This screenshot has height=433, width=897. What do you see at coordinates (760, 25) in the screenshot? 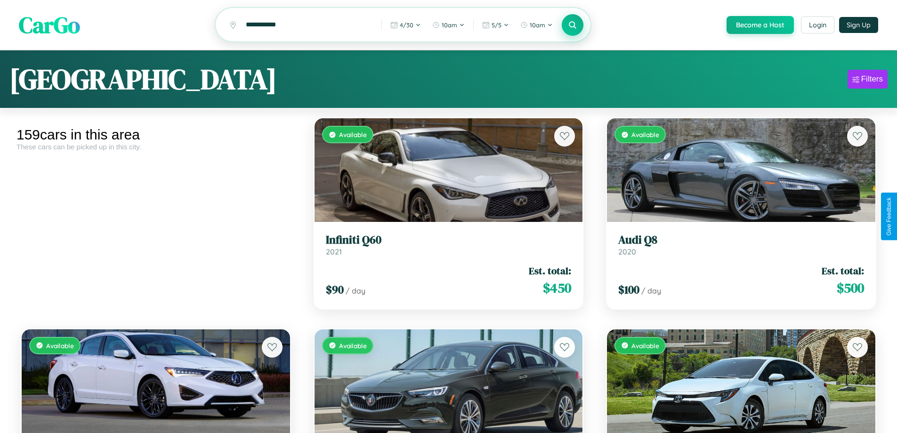
I see `button: Become a Host` at bounding box center [760, 25].